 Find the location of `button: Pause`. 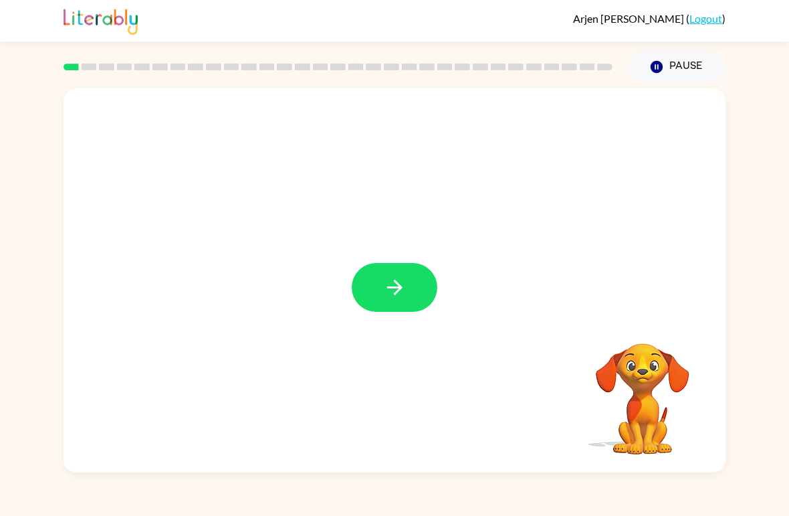

button: Pause is located at coordinates (677, 67).